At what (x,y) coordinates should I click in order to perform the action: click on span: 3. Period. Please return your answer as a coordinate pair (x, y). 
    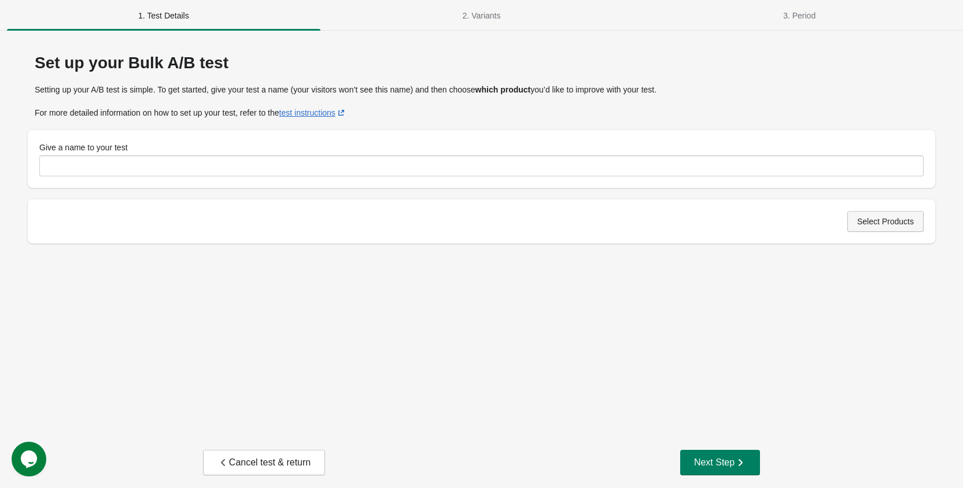
    Looking at the image, I should click on (799, 16).